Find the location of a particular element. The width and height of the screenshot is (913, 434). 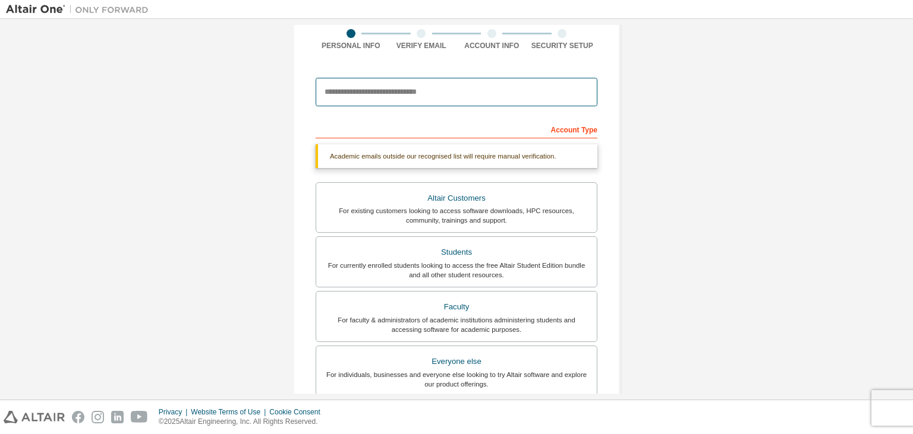

img: altair_logo.svg is located at coordinates (34, 417).